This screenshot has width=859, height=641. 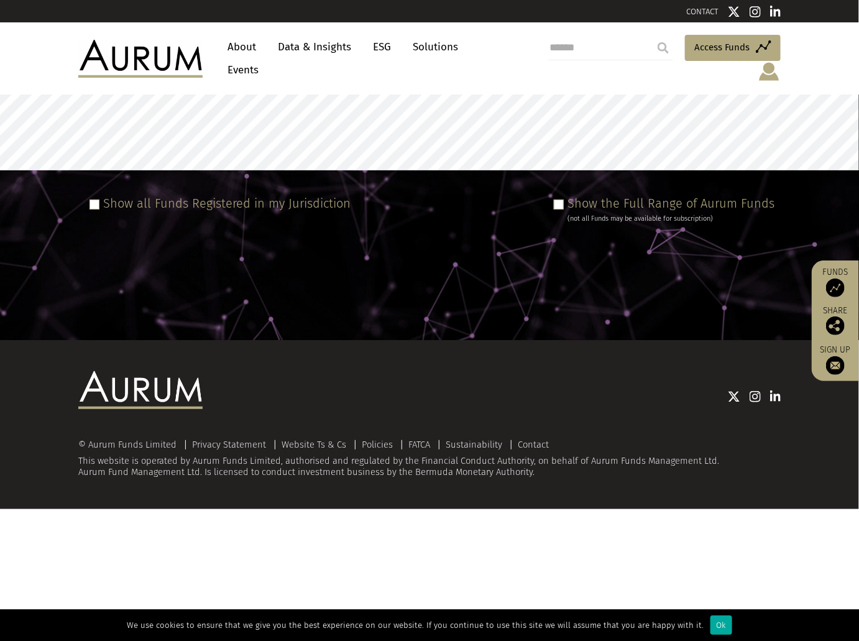 I want to click on a: Funds, so click(x=836, y=282).